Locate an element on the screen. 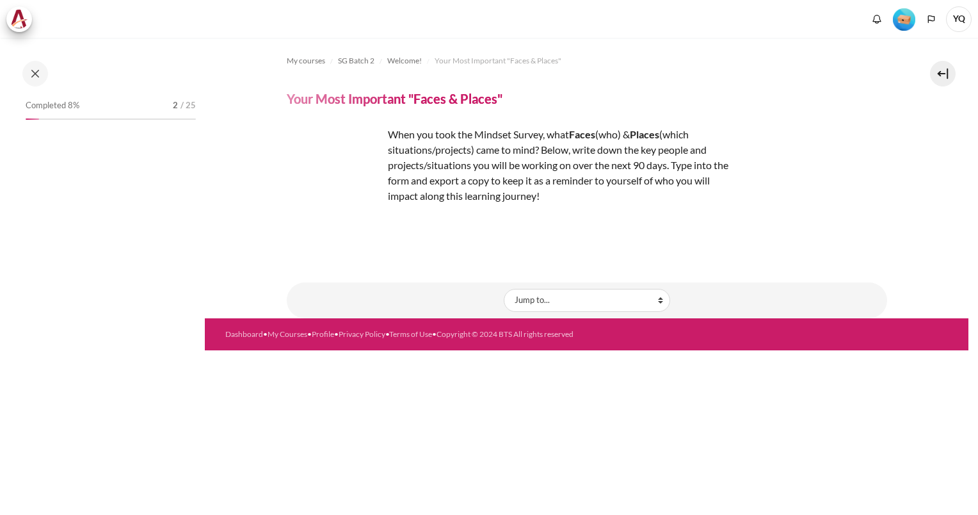 This screenshot has width=978, height=515. strong: F is located at coordinates (572, 134).